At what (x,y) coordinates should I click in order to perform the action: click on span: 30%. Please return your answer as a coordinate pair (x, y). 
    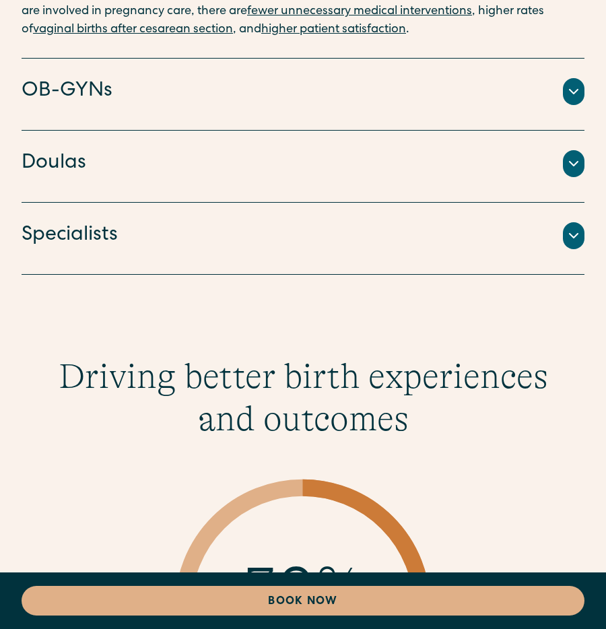
    Looking at the image, I should click on (302, 590).